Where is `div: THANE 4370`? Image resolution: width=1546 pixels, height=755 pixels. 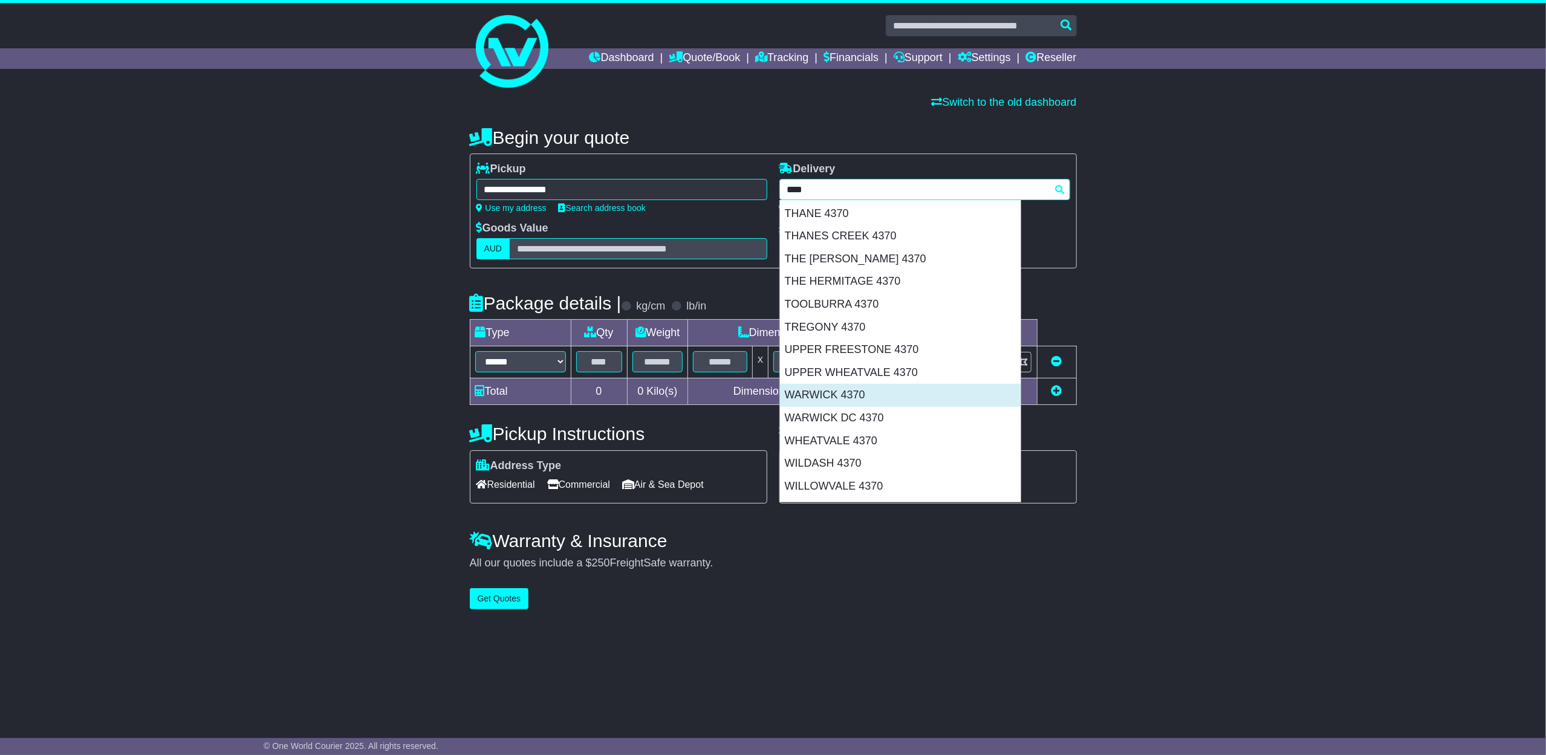 div: THANE 4370 is located at coordinates (900, 214).